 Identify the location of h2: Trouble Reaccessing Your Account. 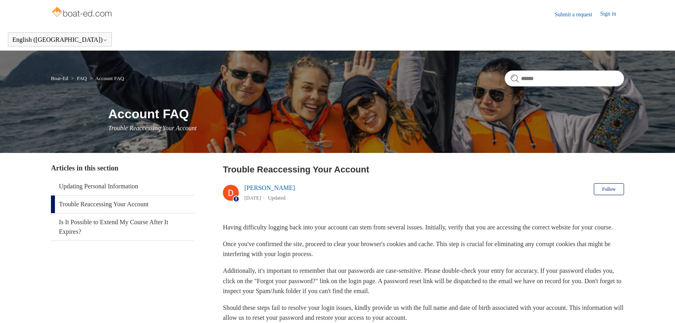
(424, 169).